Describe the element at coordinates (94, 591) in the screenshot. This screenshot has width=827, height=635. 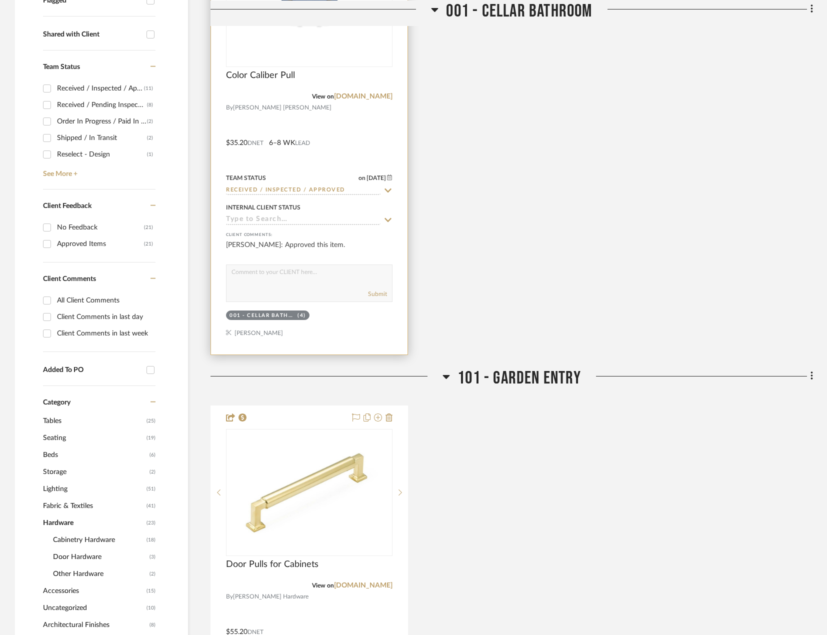
I see `span: Accessories` at that location.